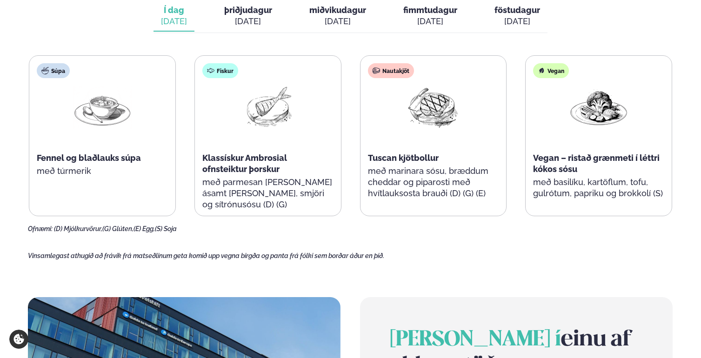  What do you see at coordinates (174, 10) in the screenshot?
I see `span: Í dag` at bounding box center [174, 10].